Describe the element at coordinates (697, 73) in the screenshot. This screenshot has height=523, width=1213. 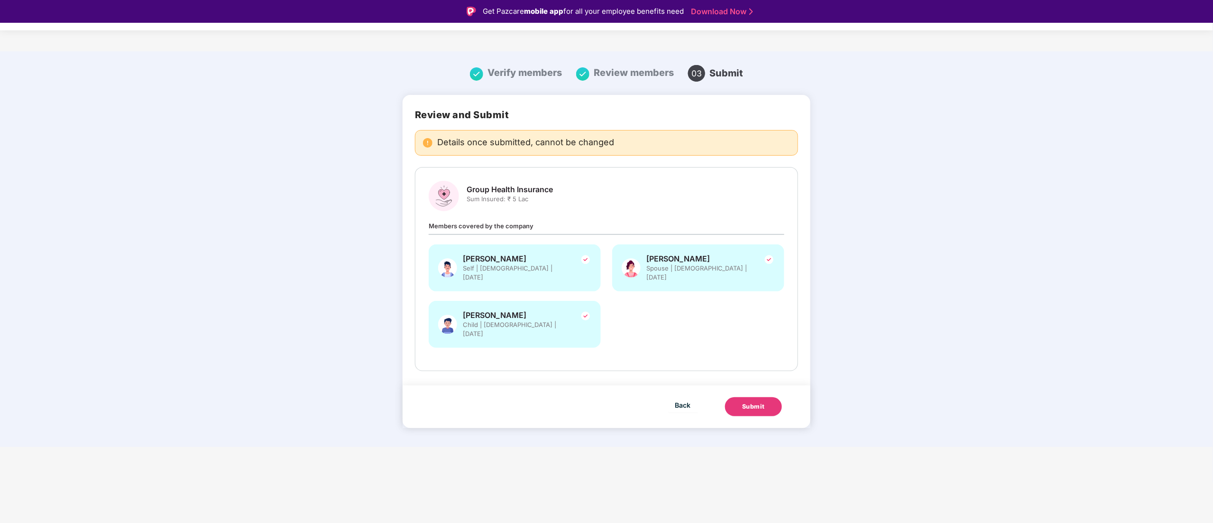
I see `span: 03` at that location.